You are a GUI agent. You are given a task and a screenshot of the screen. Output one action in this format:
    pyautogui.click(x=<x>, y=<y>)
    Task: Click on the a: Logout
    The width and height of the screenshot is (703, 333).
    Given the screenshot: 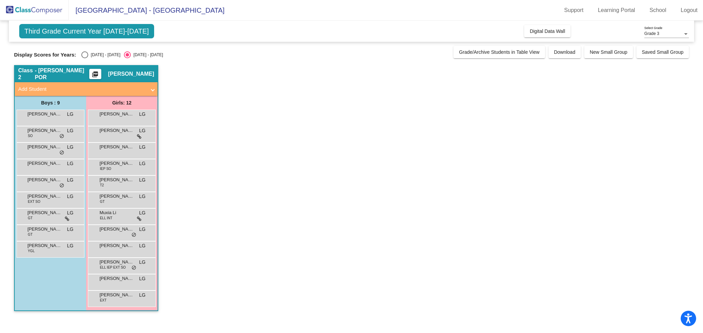 What is the action you would take?
    pyautogui.click(x=689, y=10)
    